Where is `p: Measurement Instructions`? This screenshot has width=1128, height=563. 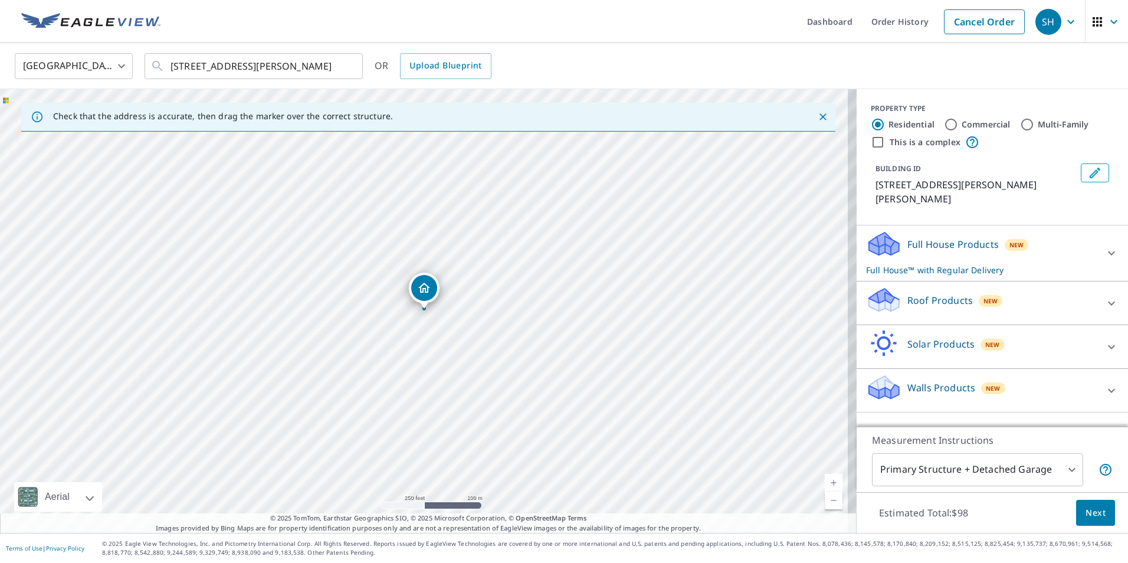
p: Measurement Instructions is located at coordinates (992, 440).